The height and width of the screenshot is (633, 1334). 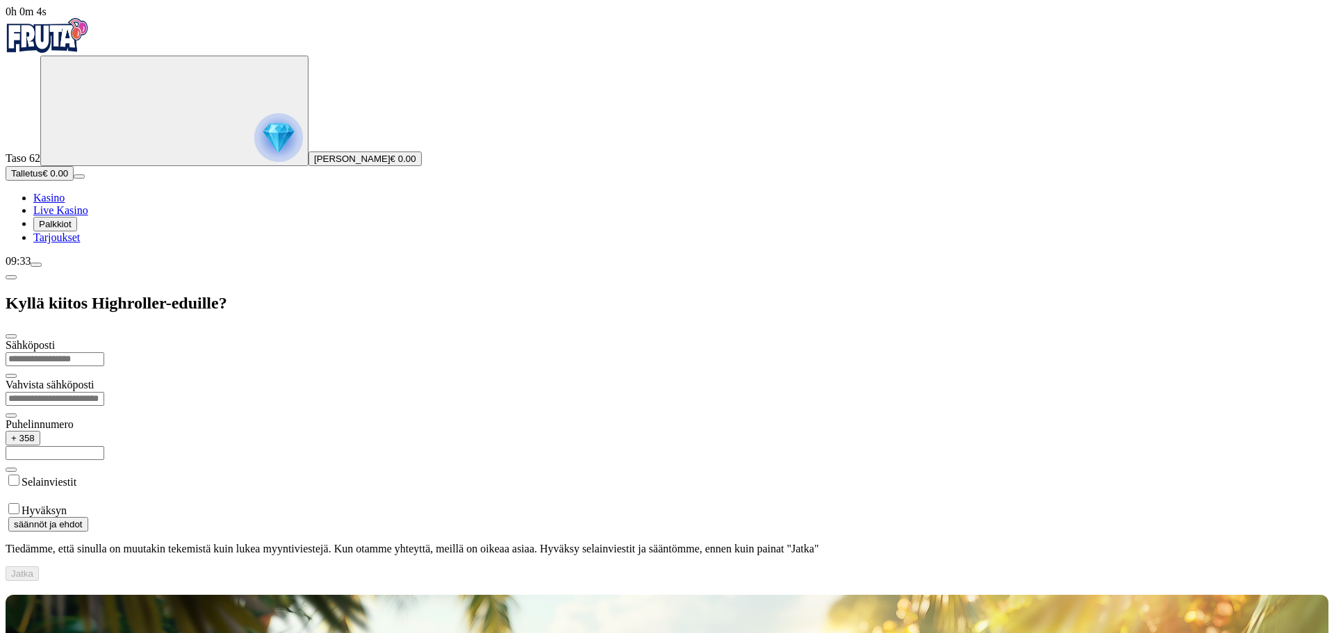 I want to click on span: user session time, so click(x=26, y=11).